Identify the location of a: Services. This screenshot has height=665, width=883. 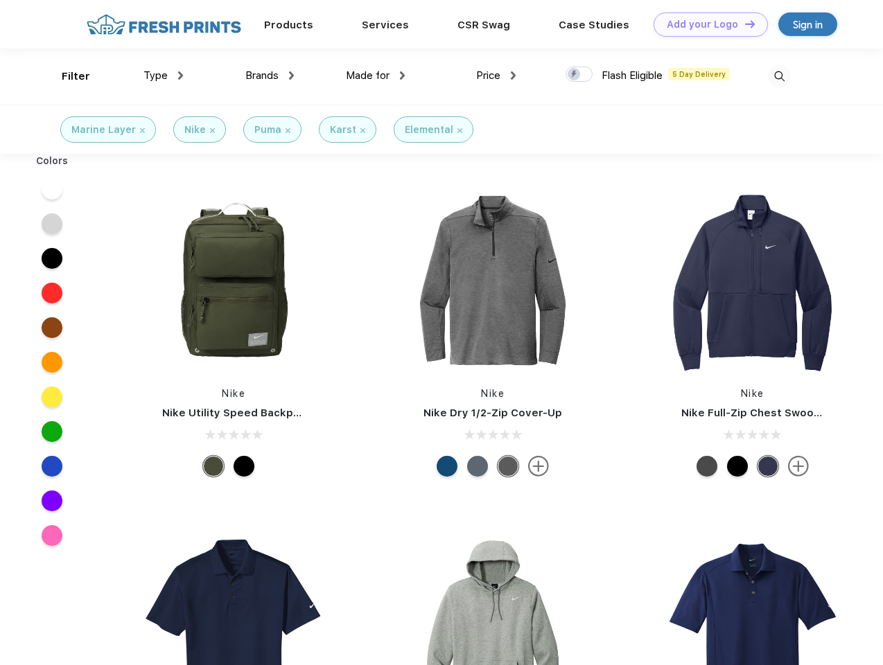
(385, 25).